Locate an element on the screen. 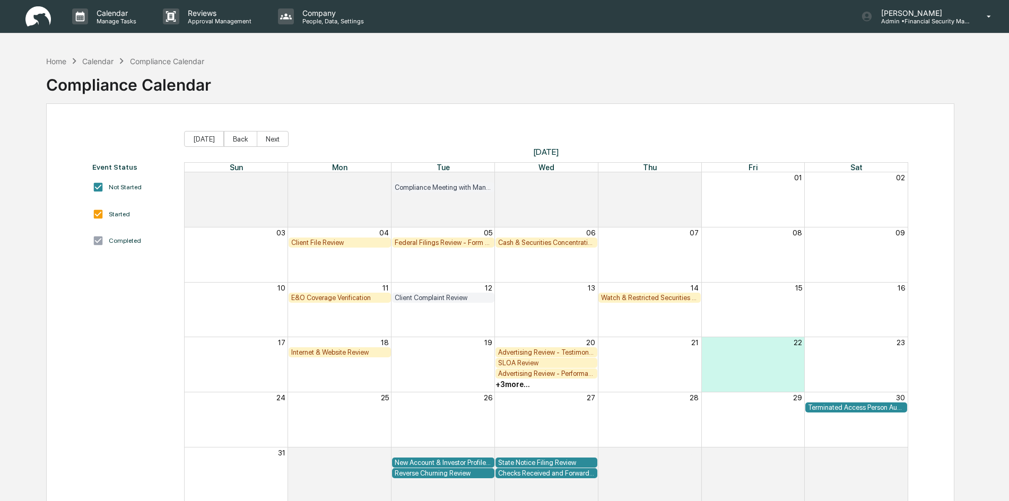 This screenshot has height=501, width=1009. span: Fri is located at coordinates (753, 167).